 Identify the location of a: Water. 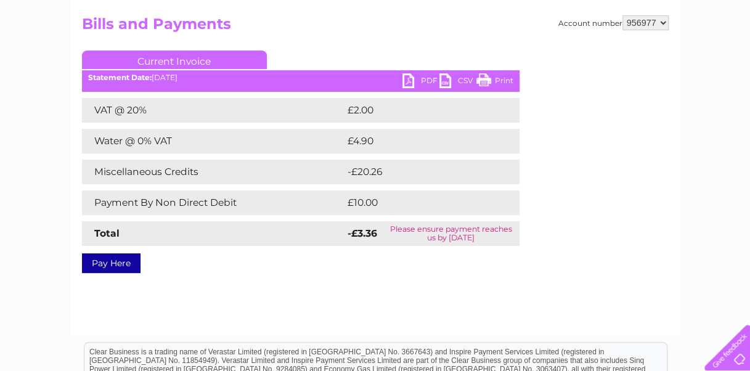
(545, 57).